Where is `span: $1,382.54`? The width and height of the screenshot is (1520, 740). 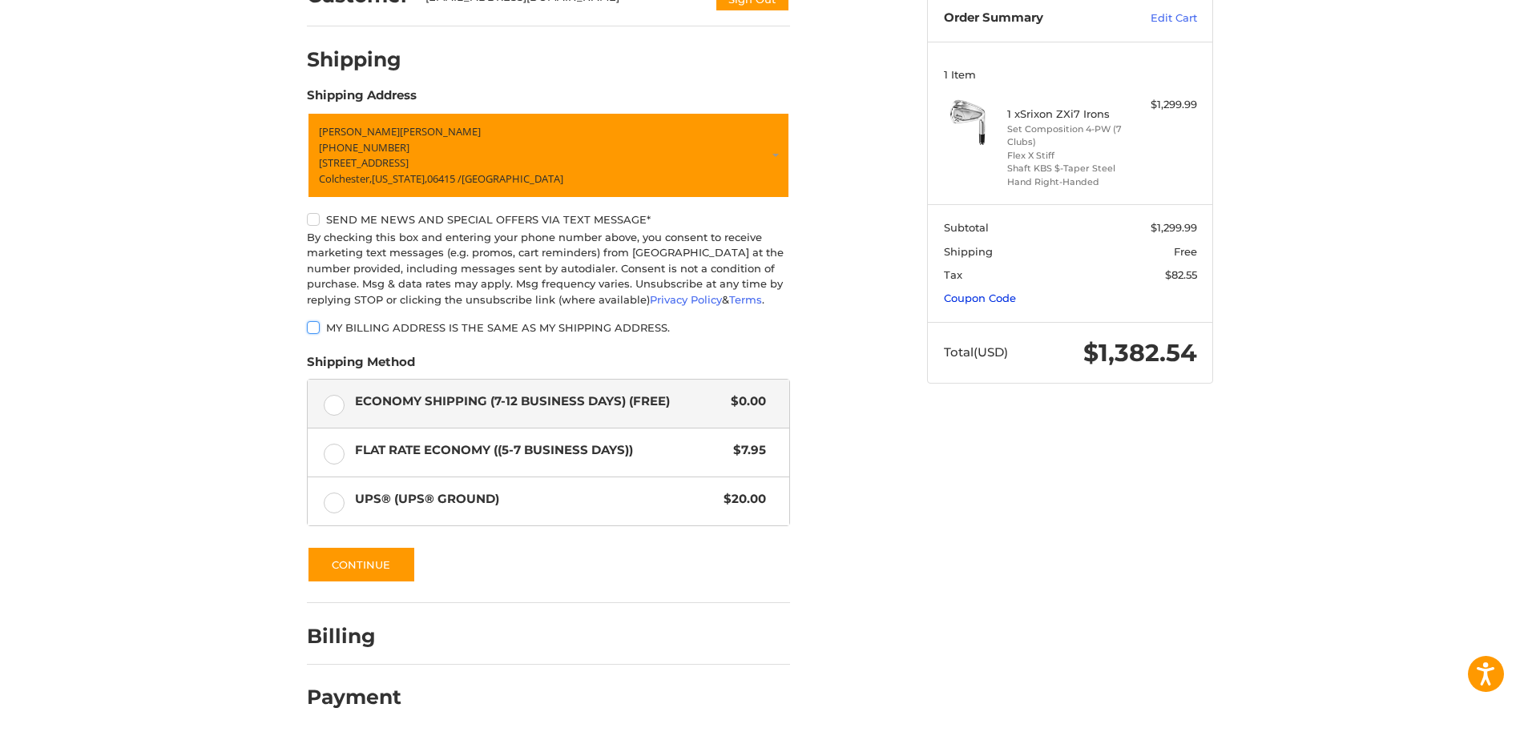 span: $1,382.54 is located at coordinates (1140, 352).